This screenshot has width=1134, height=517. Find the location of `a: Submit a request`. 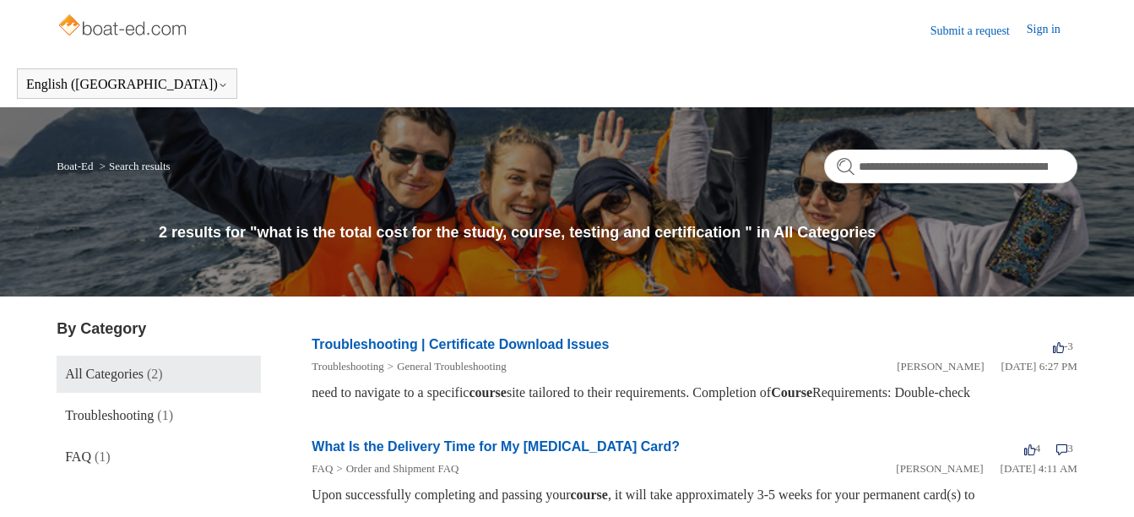

a: Submit a request is located at coordinates (978, 30).